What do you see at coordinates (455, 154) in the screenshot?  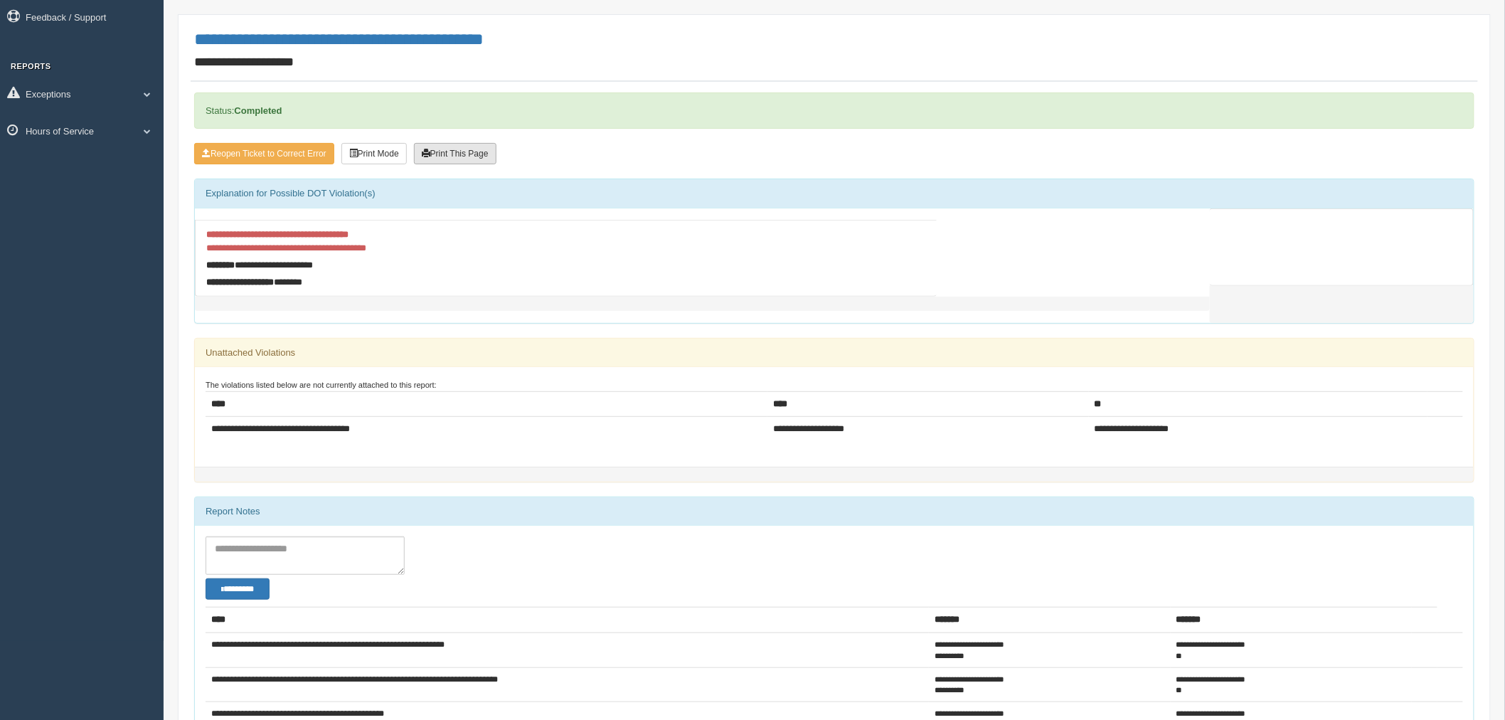 I see `button: Print This Page` at bounding box center [455, 154].